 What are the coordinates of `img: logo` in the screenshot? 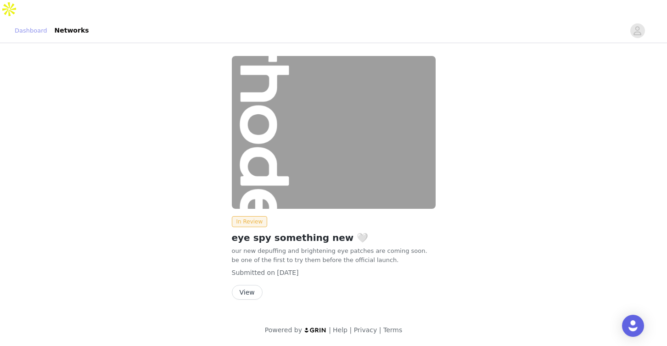 It's located at (316, 330).